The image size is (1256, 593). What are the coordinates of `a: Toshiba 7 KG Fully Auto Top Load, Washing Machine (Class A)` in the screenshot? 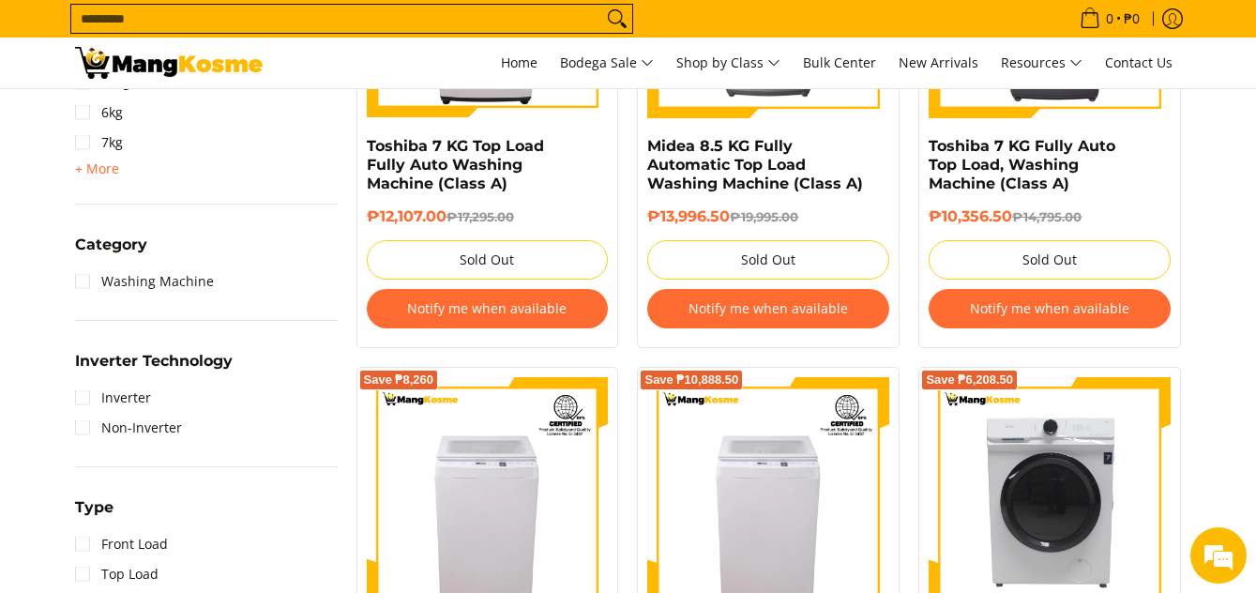 It's located at (1022, 164).